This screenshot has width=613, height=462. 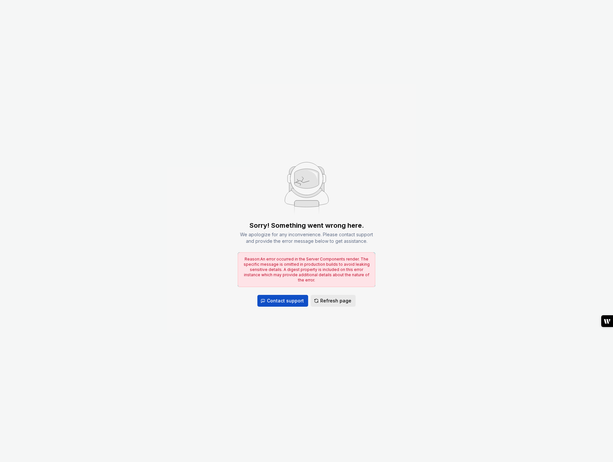 I want to click on span: Reason: An error occurred in the Server Components render. The specific message is omitted in pro..., so click(x=307, y=269).